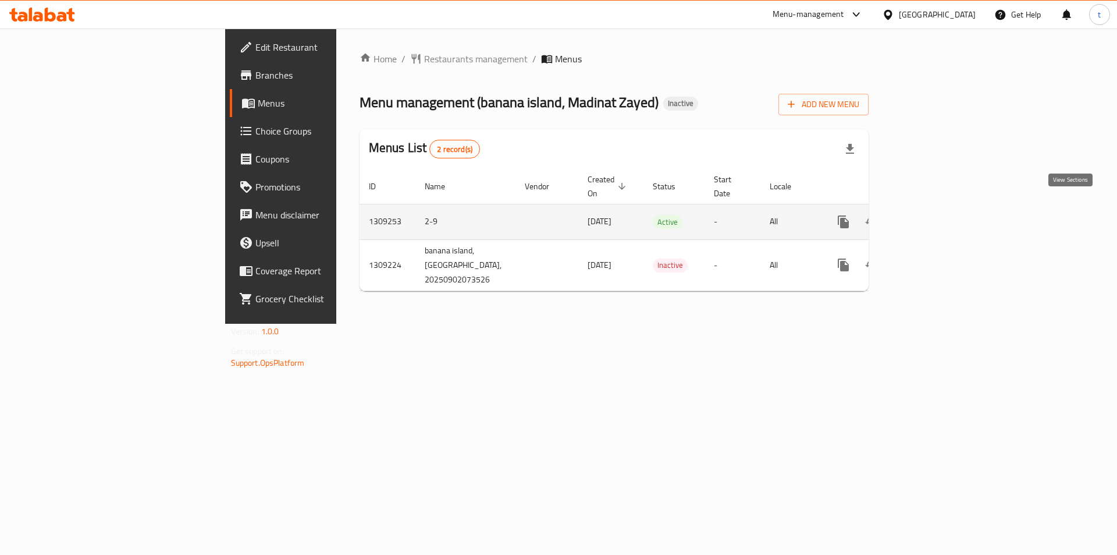  Describe the element at coordinates (321, 271) in the screenshot. I see `a: Coverage Report` at that location.